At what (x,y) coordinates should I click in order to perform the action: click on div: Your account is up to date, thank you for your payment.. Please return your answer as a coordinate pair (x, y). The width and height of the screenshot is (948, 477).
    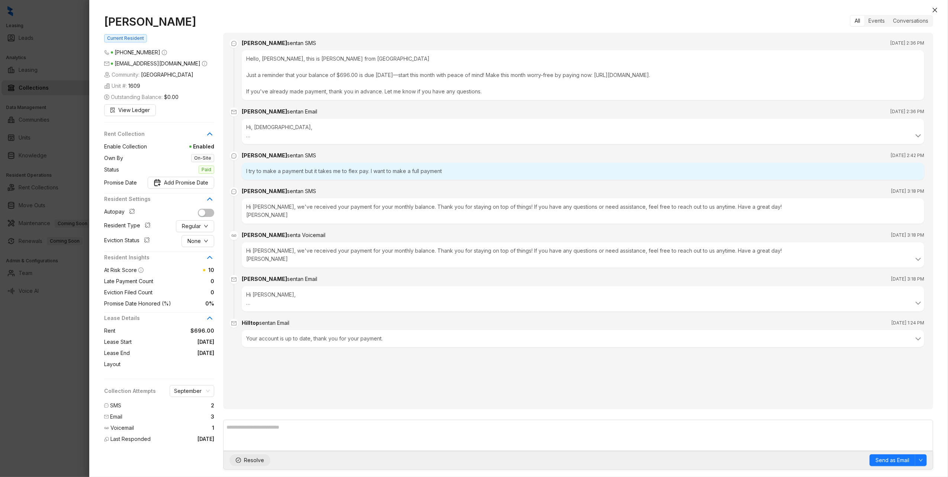
    Looking at the image, I should click on (583, 338).